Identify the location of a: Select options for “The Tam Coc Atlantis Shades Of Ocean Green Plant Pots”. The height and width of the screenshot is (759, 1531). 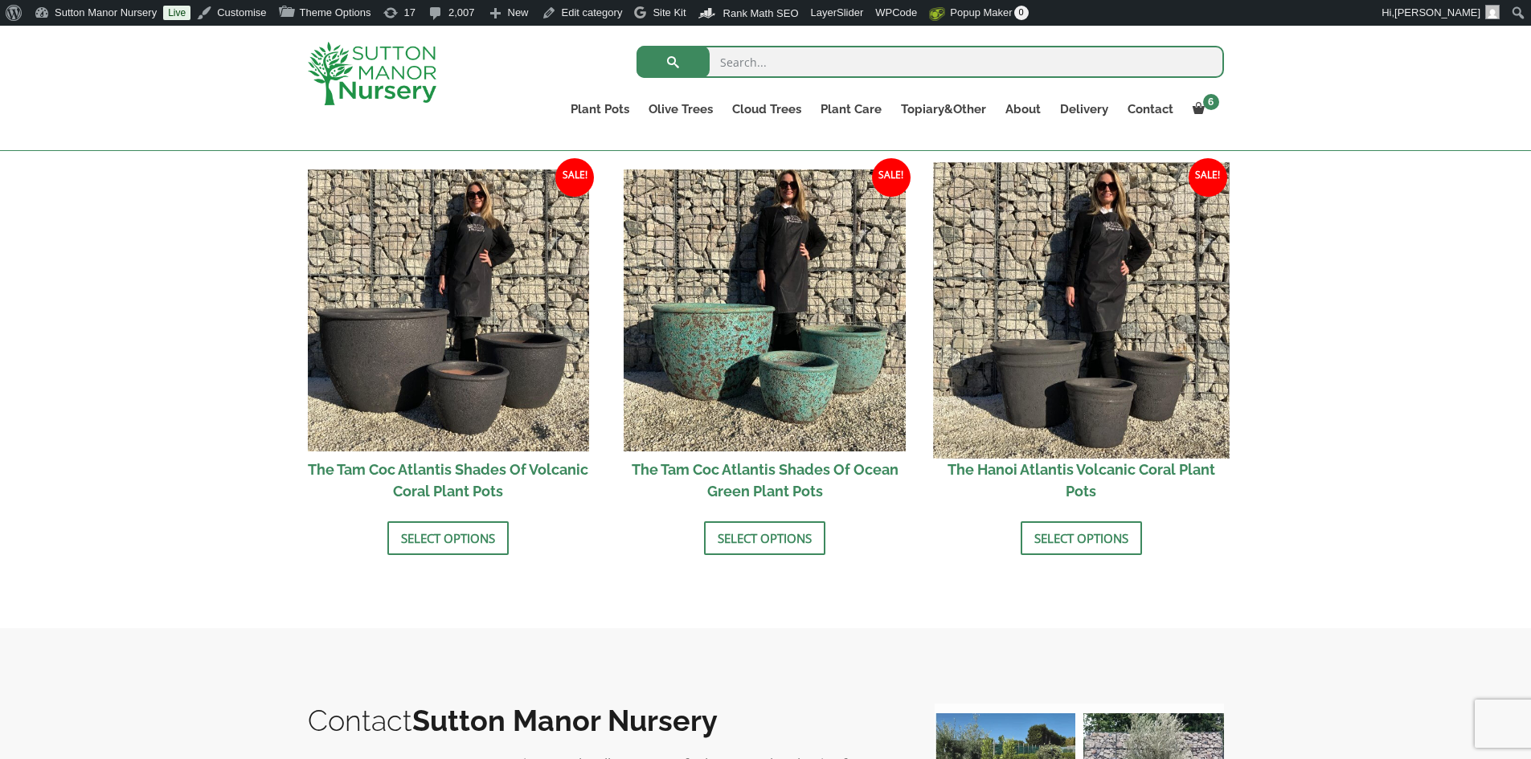
(764, 538).